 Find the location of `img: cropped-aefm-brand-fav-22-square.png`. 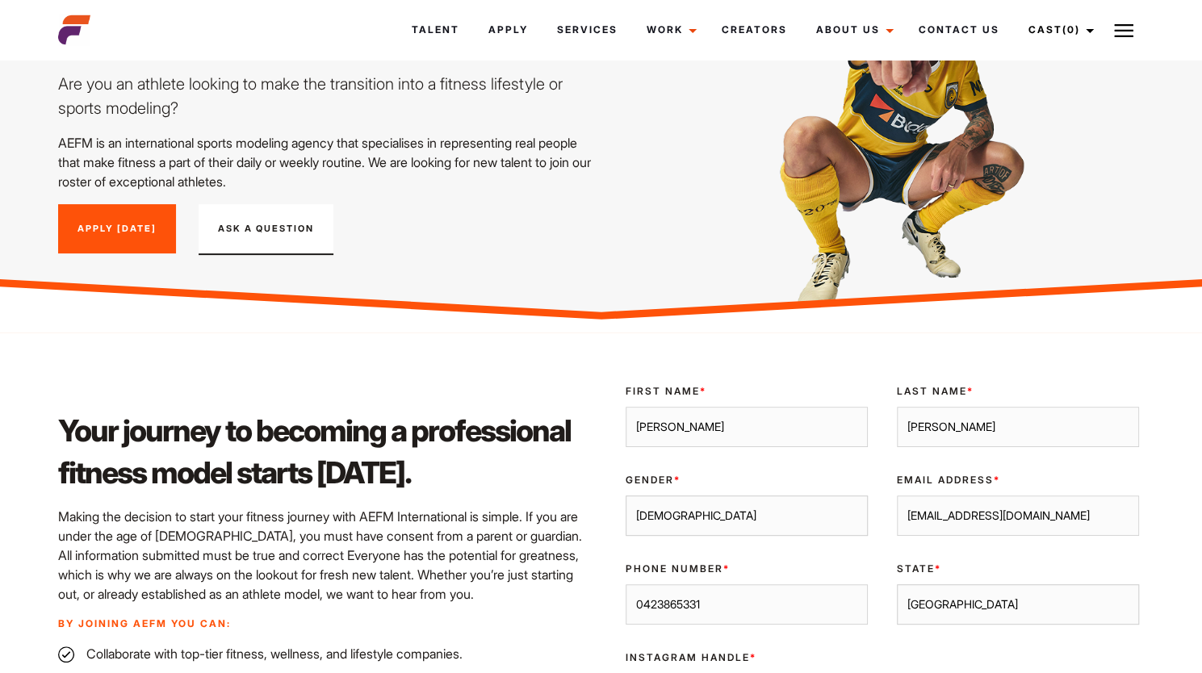

img: cropped-aefm-brand-fav-22-square.png is located at coordinates (74, 30).